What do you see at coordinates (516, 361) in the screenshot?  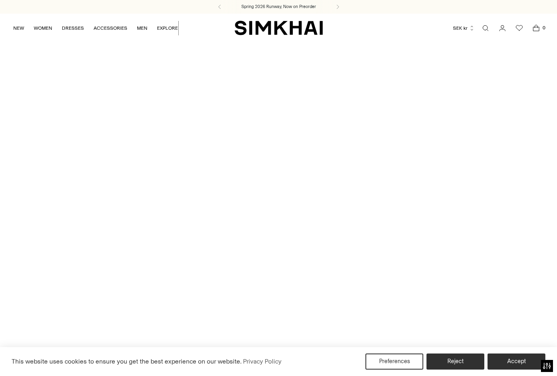 I see `button: Accept` at bounding box center [516, 361].